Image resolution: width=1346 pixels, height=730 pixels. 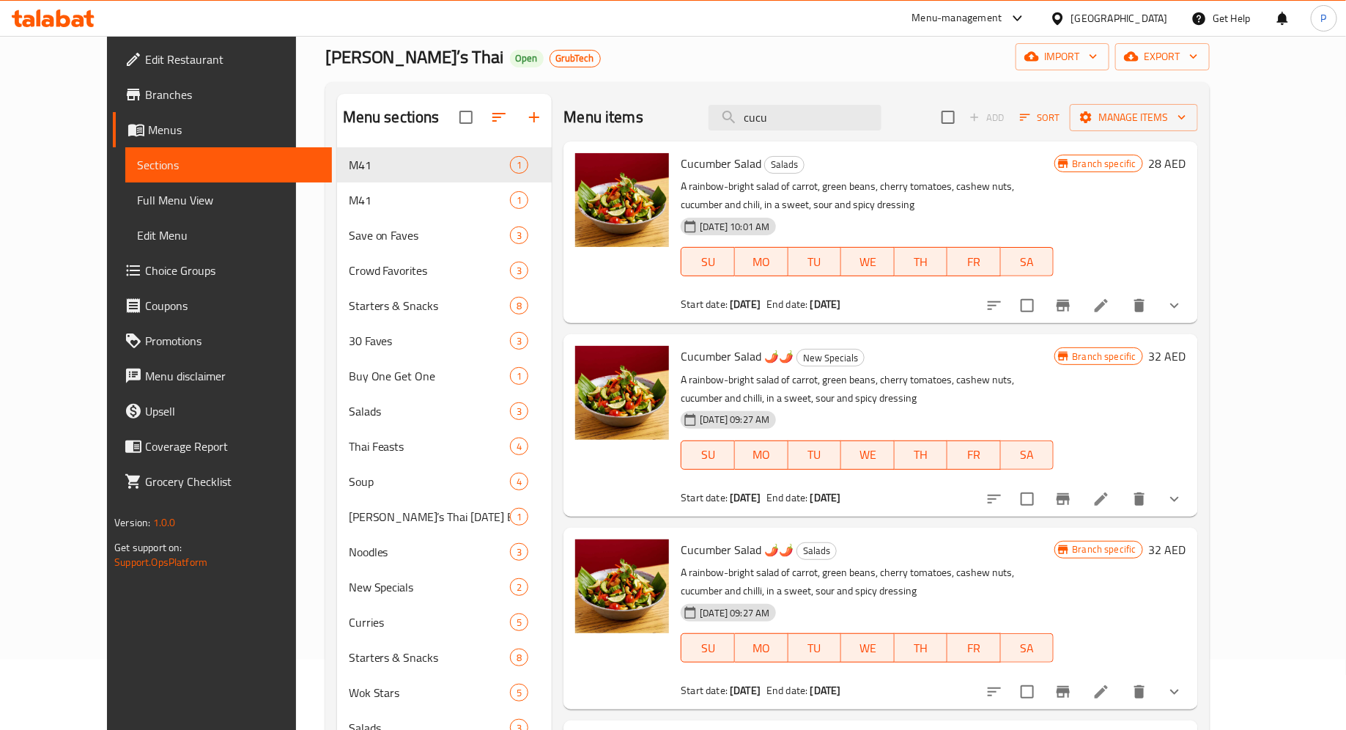 I want to click on div: Buy One Get One1, so click(x=445, y=376).